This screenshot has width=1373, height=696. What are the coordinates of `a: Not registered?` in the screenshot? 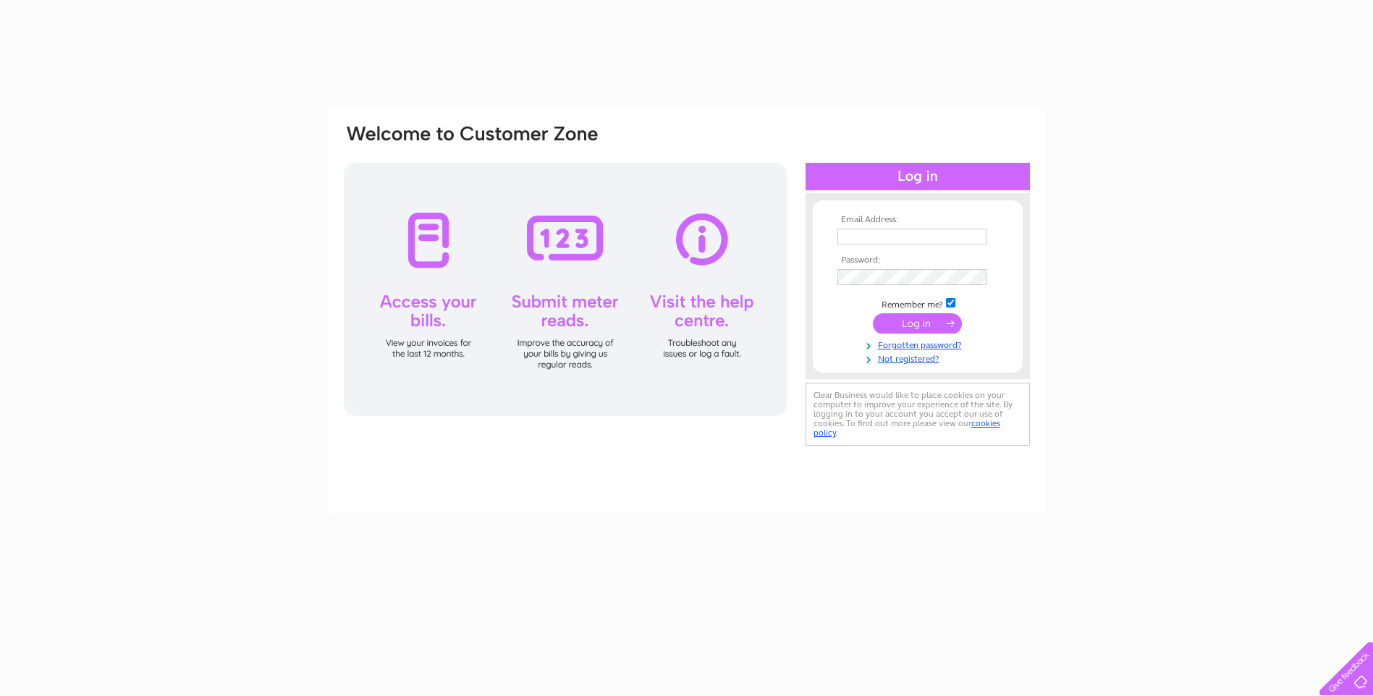 It's located at (919, 358).